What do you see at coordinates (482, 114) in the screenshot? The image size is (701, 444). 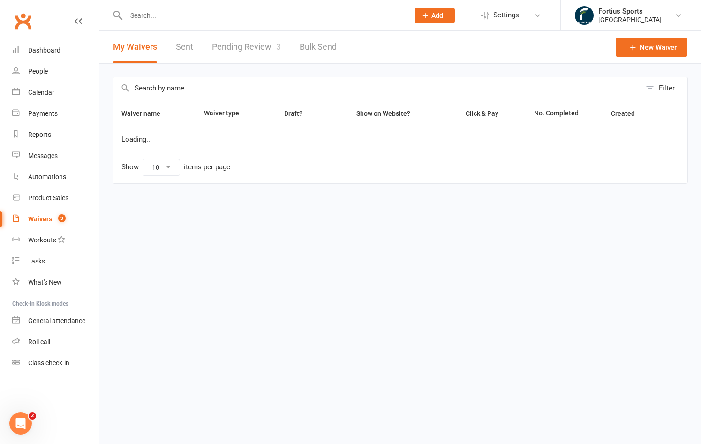 I see `span: Click & Pay` at bounding box center [482, 114].